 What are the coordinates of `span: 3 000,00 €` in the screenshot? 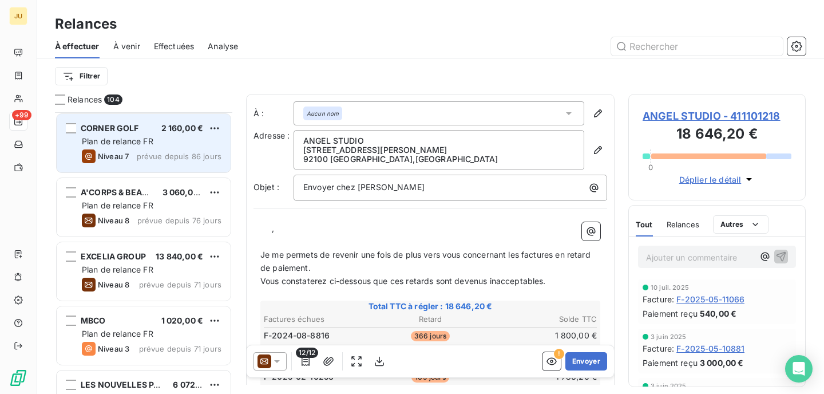 It's located at (721, 362).